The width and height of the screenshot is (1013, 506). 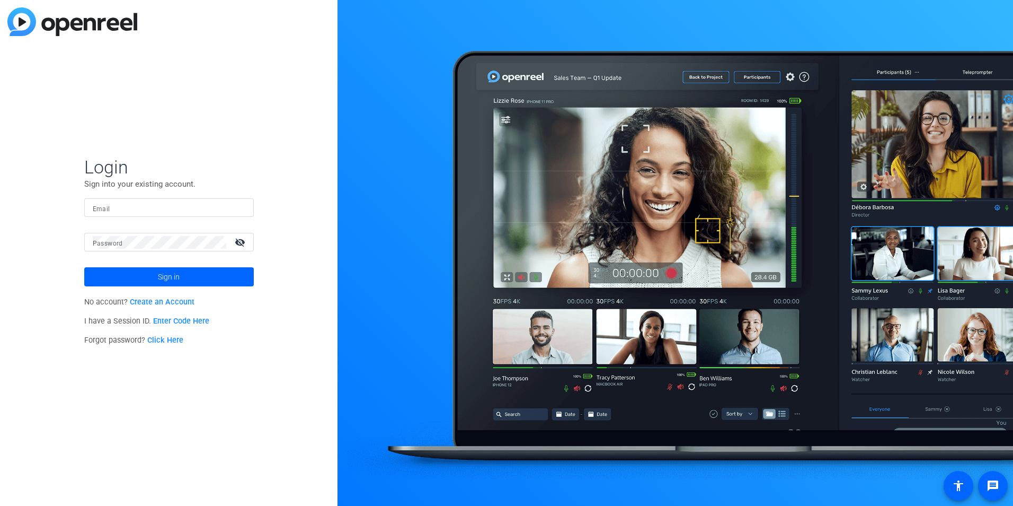 I want to click on mat-icon: message, so click(x=993, y=485).